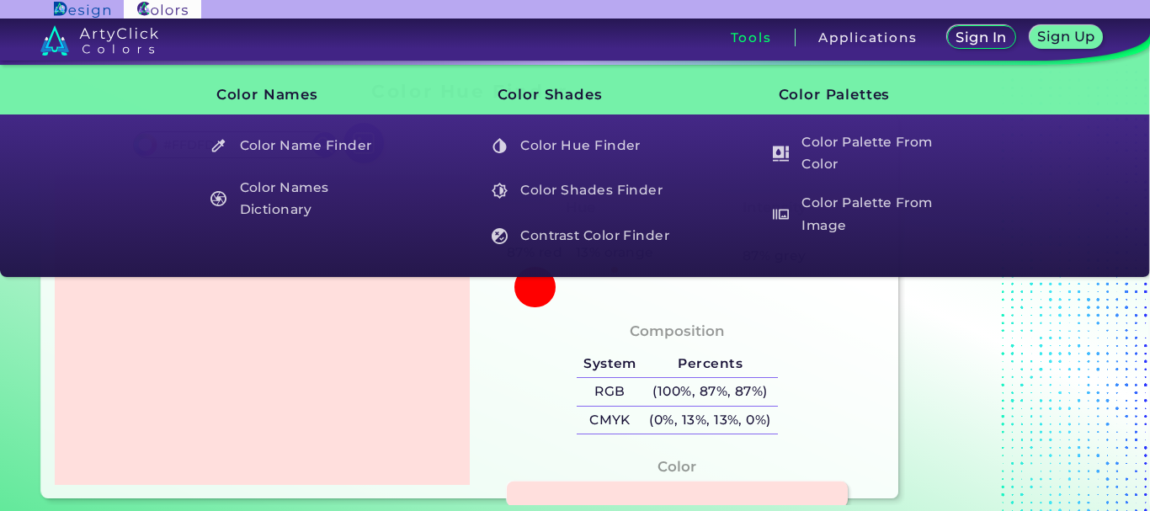 The image size is (1150, 511). What do you see at coordinates (582, 146) in the screenshot?
I see `a: Color Hue Finder` at bounding box center [582, 146].